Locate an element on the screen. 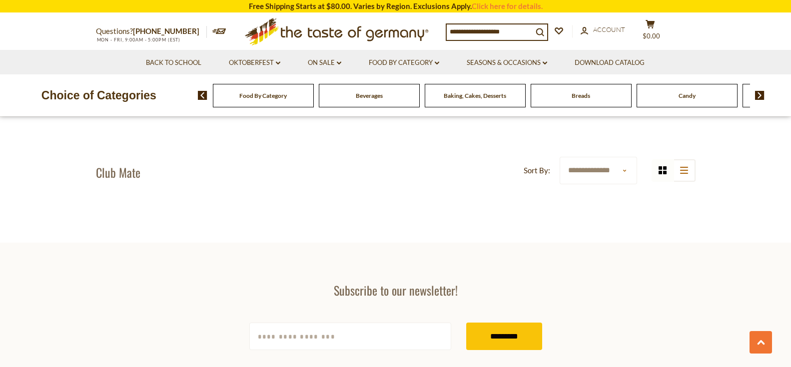 The height and width of the screenshot is (367, 791). span: $0.00 is located at coordinates (651, 36).